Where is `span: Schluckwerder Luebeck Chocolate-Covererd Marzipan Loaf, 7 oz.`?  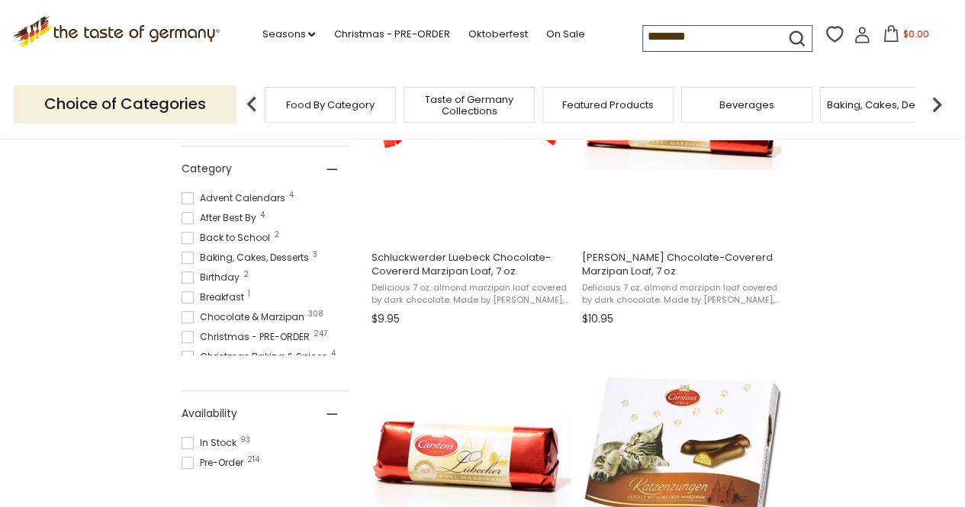 span: Schluckwerder Luebeck Chocolate-Covererd Marzipan Loaf, 7 oz. is located at coordinates (470, 265).